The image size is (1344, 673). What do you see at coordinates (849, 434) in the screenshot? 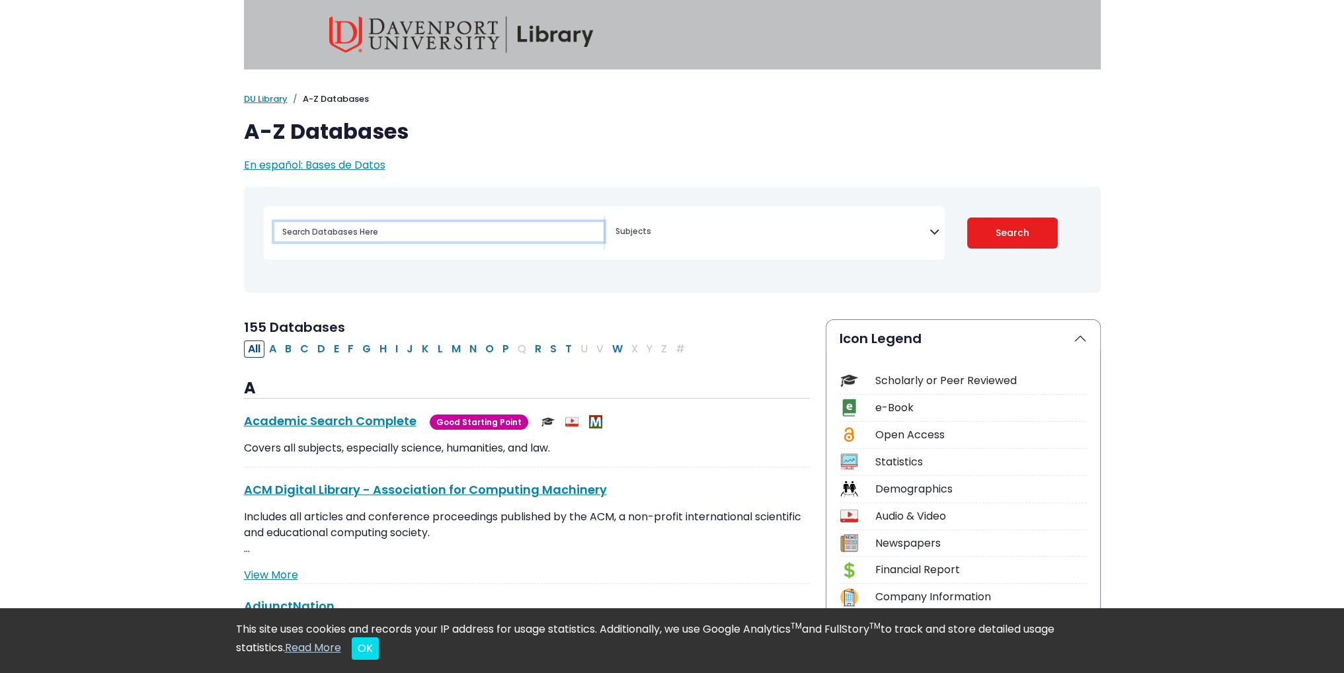
I see `img: Icon Open Access` at bounding box center [849, 434].